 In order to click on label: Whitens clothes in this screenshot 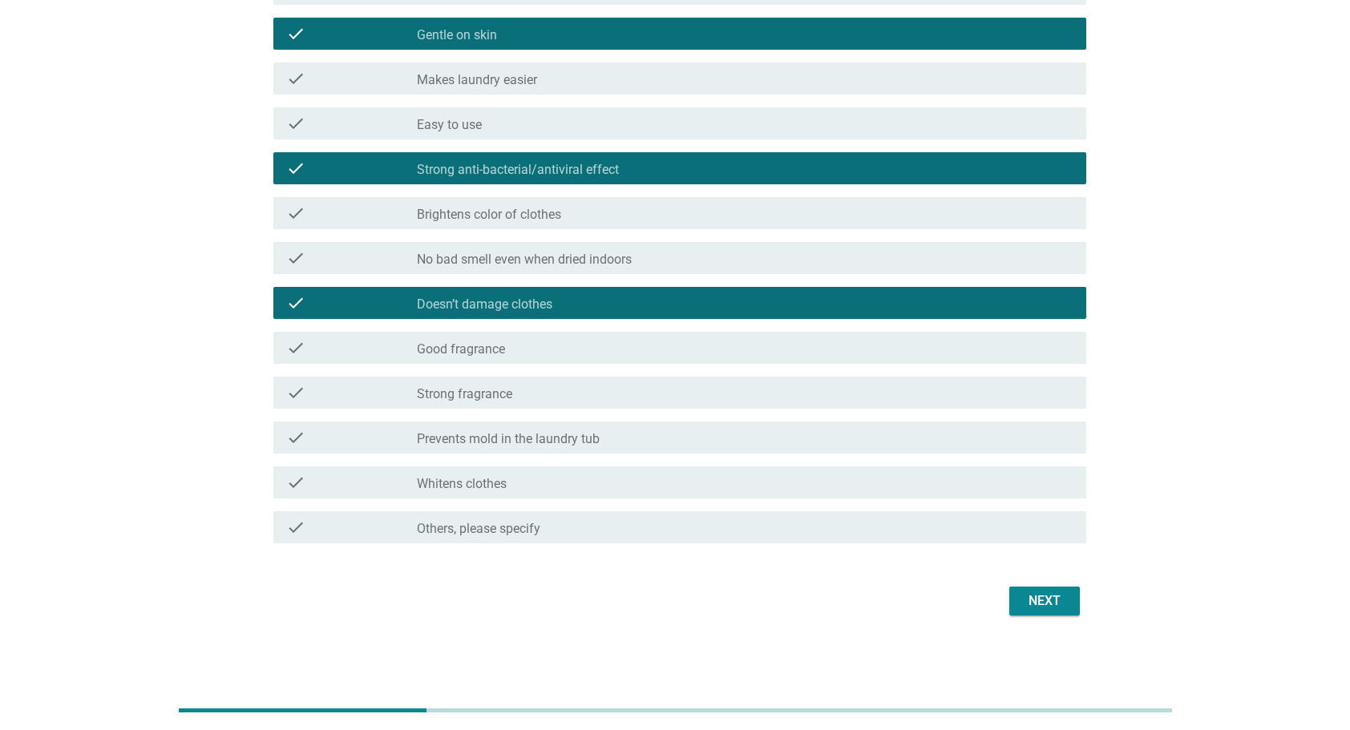, I will do `click(462, 484)`.